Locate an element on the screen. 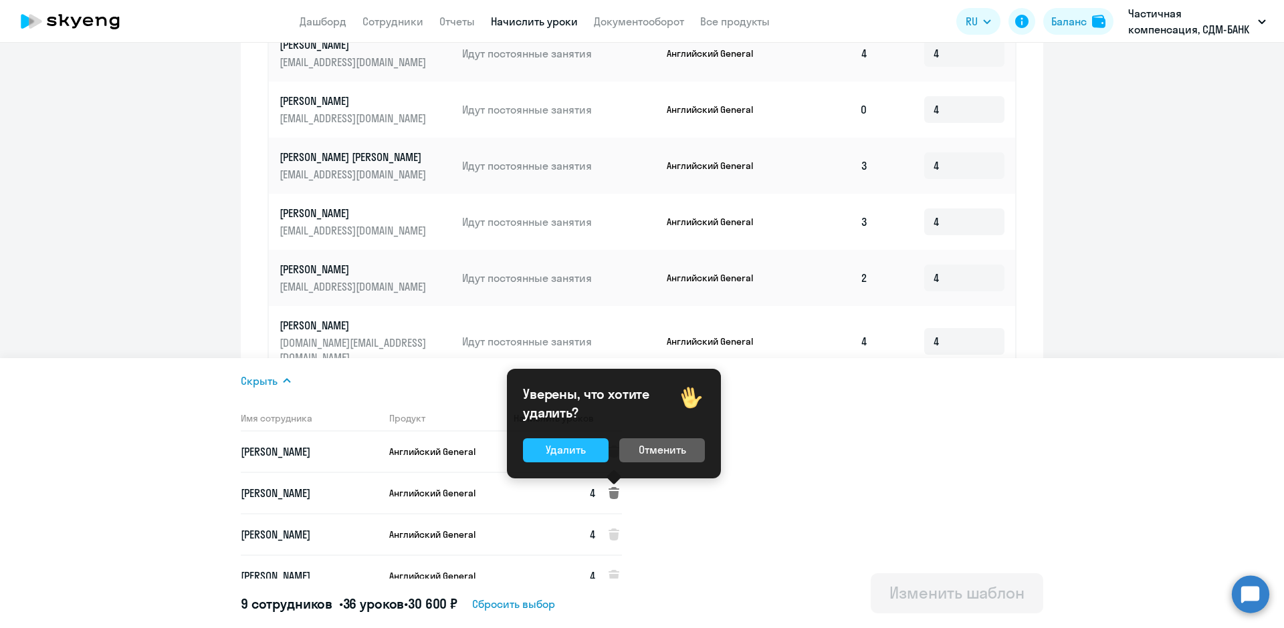 This screenshot has width=1284, height=628. p: Уверены, что хотите удалить? is located at coordinates (600, 404).